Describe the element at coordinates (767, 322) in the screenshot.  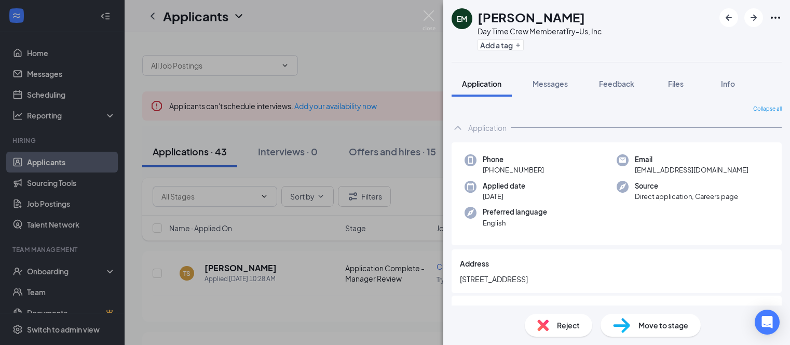
I see `div: Open Intercom Messenger` at that location.